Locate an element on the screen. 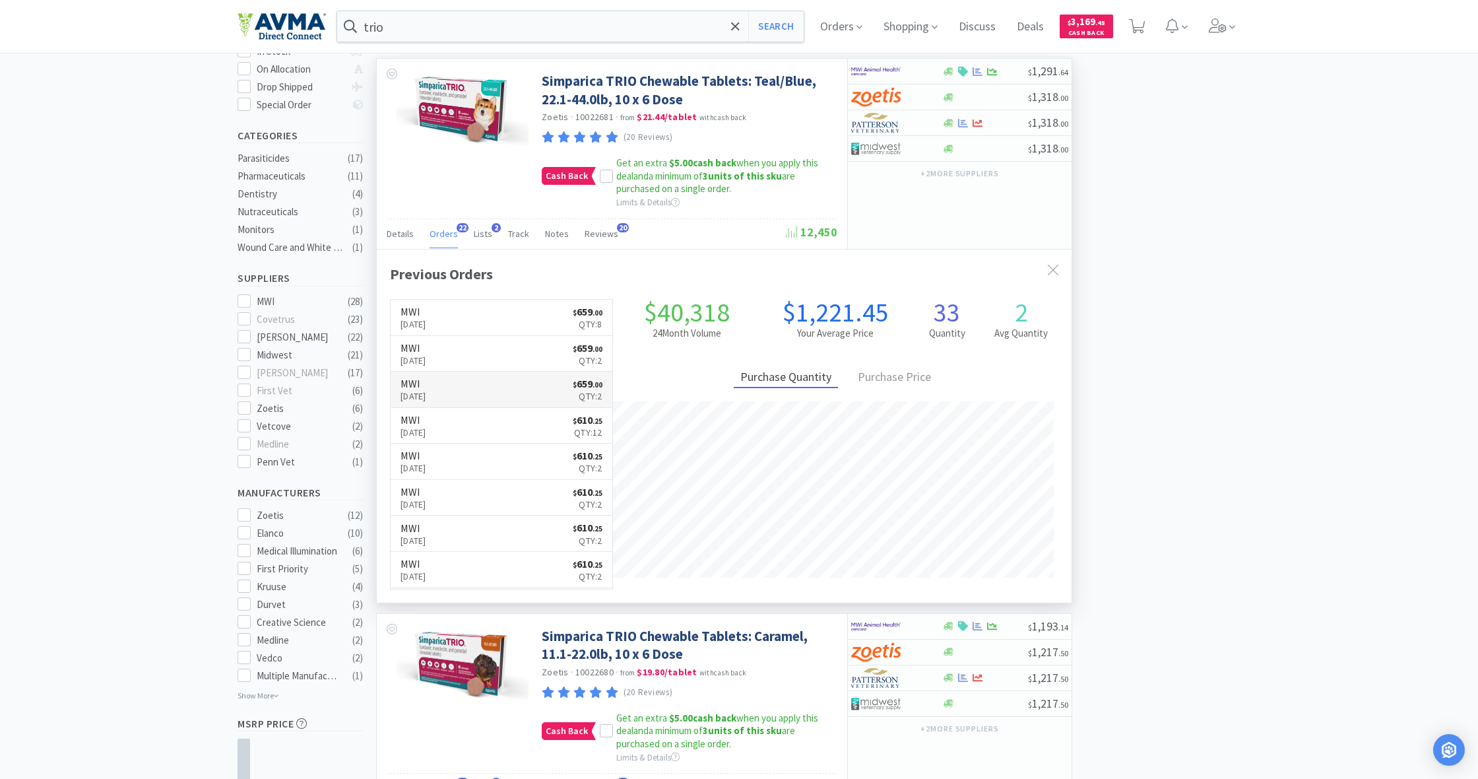  p: (20 Reviews) is located at coordinates (648, 137).